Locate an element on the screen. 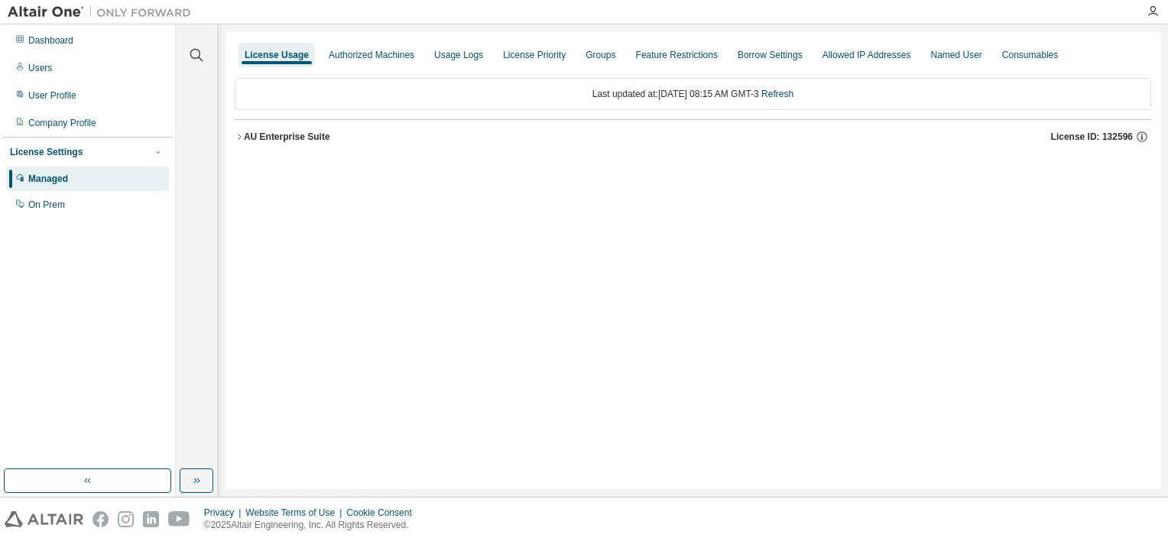  div: Usage Logs is located at coordinates (459, 55).